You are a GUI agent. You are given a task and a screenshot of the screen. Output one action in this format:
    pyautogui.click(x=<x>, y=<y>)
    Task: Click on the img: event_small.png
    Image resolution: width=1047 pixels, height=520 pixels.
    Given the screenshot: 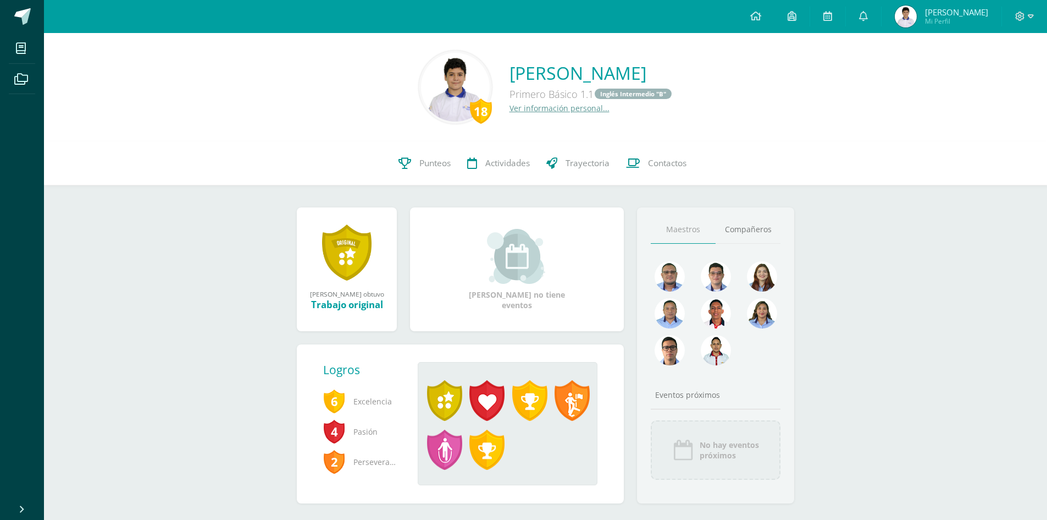 What is the action you would take?
    pyautogui.click(x=517, y=256)
    